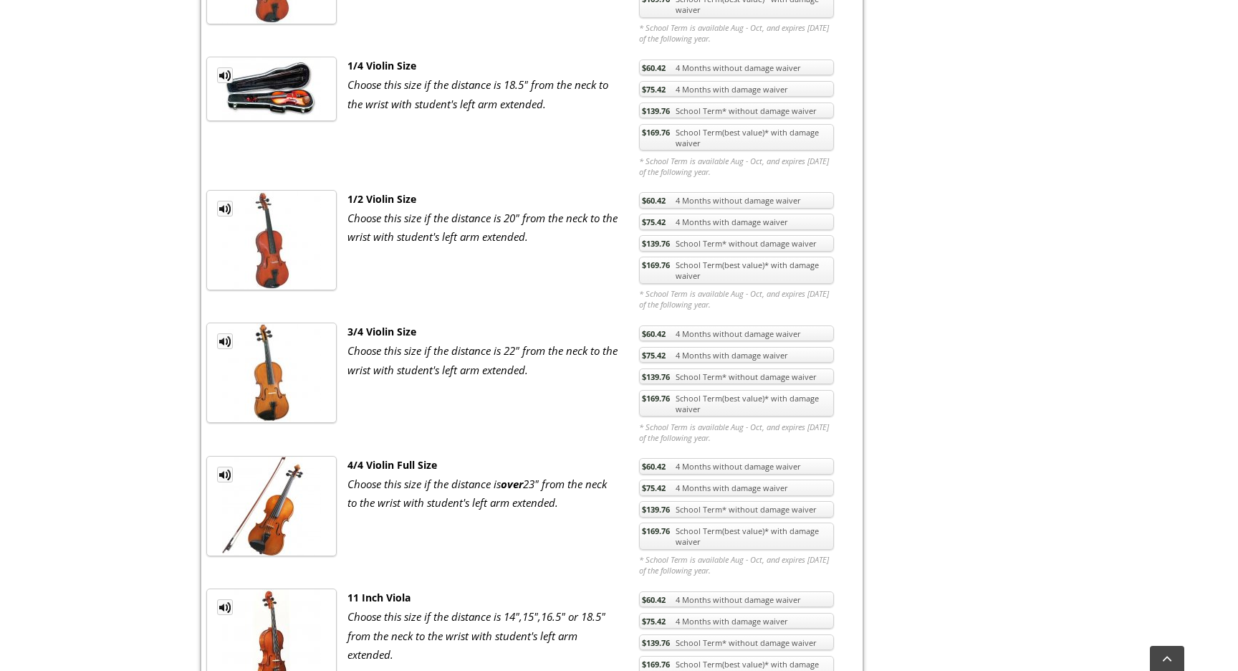 The width and height of the screenshot is (1238, 671). Describe the element at coordinates (272, 89) in the screenshot. I see `img: th_1fc34dab4bdaff02a3697e89cb8f30dd_1338903562Violin.JPG` at that location.